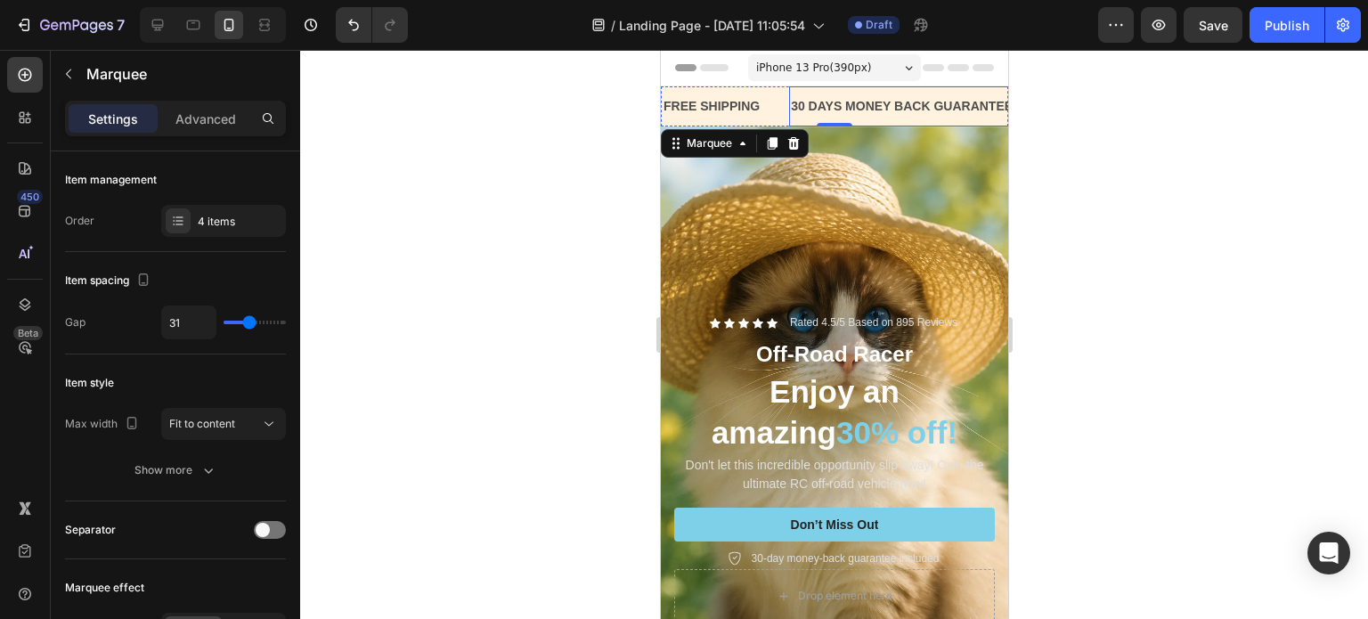  What do you see at coordinates (175, 470) in the screenshot?
I see `button: Show more` at bounding box center [175, 470].